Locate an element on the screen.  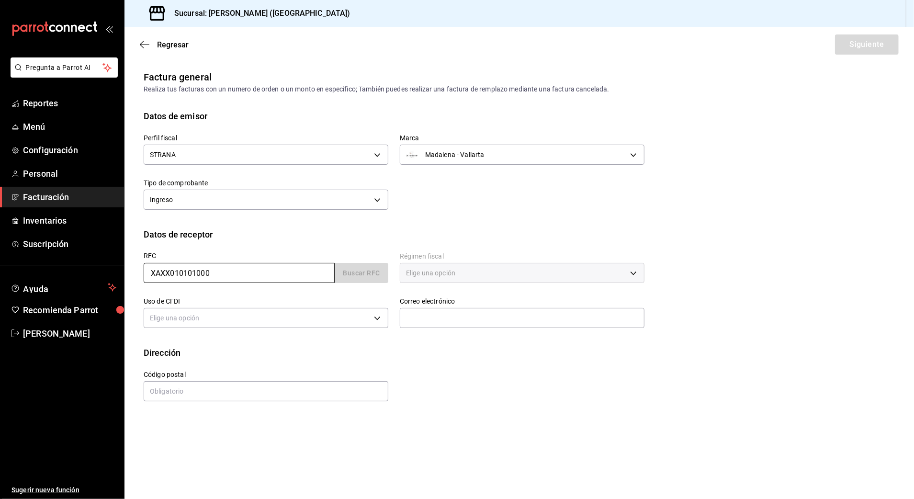
label: Tipo de comprobante is located at coordinates (266, 183).